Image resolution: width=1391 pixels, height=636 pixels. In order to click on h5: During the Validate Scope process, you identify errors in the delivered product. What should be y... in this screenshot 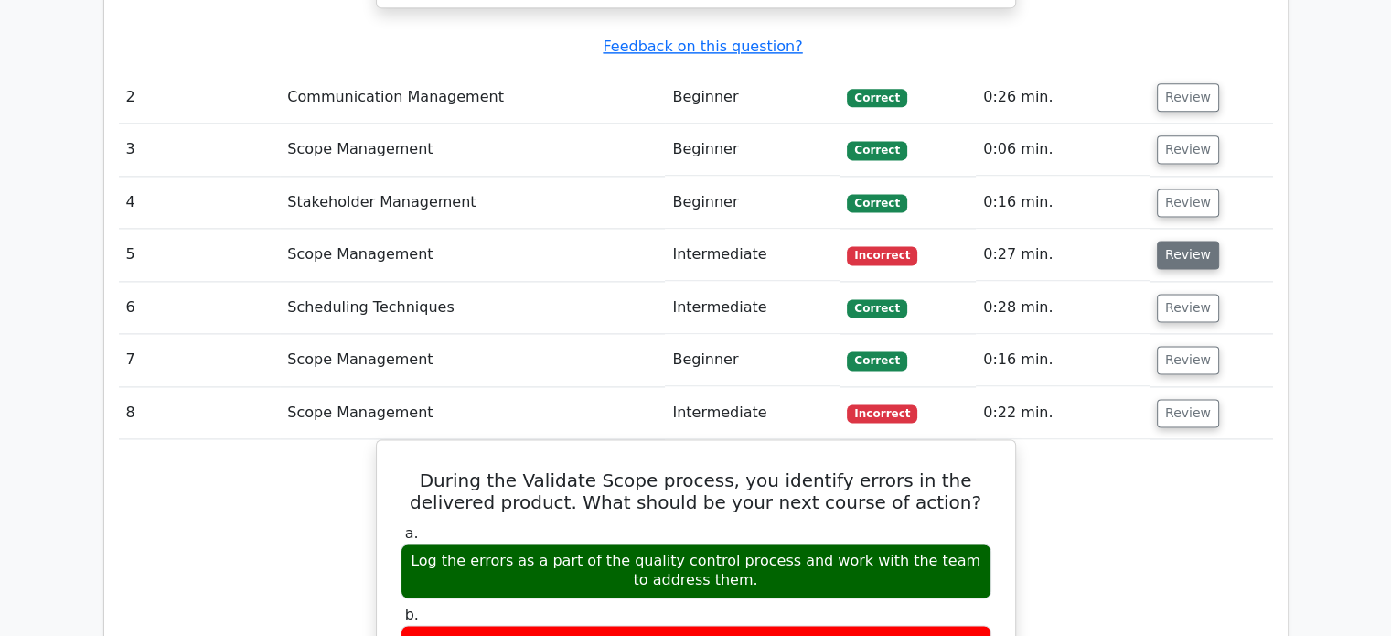, I will do `click(696, 491)`.